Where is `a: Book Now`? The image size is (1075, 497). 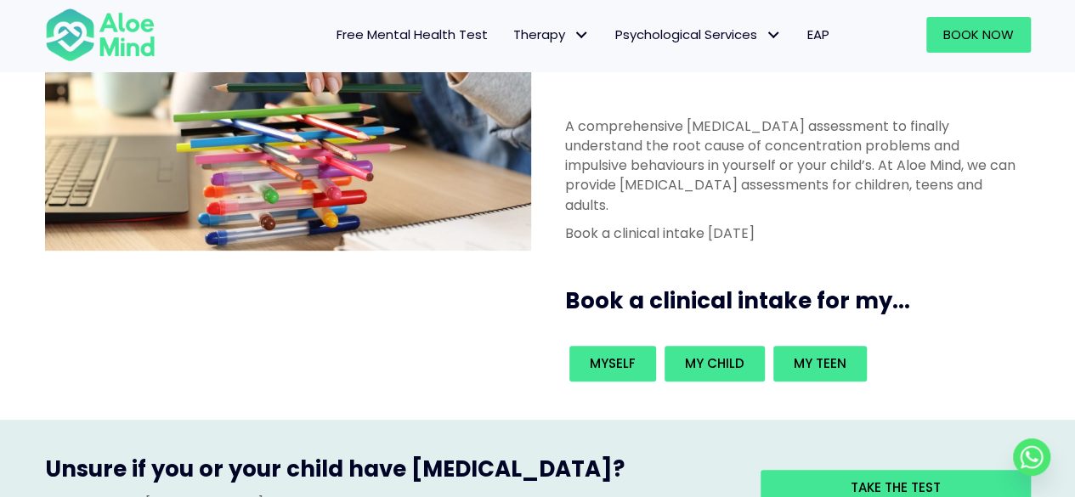
a: Book Now is located at coordinates (978, 35).